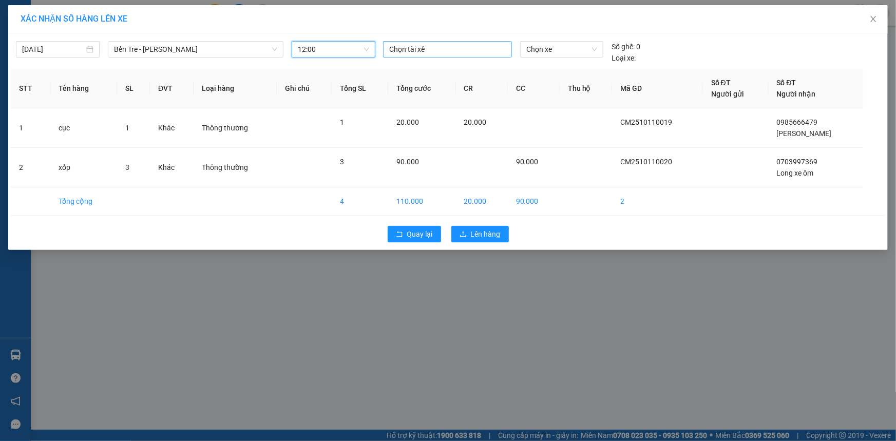  I want to click on div: 0, so click(626, 47).